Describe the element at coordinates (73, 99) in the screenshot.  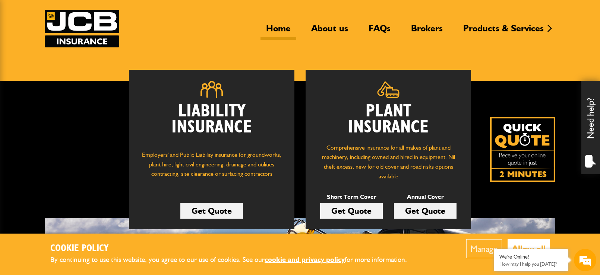
I see `input: Enter your email address` at that location.